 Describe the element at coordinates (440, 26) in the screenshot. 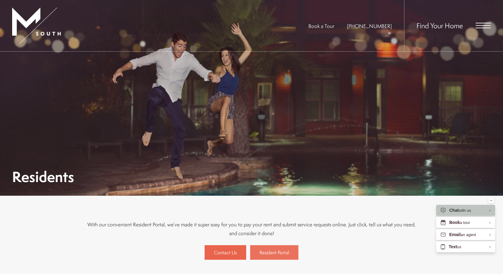

I see `a: Find Your Home` at that location.